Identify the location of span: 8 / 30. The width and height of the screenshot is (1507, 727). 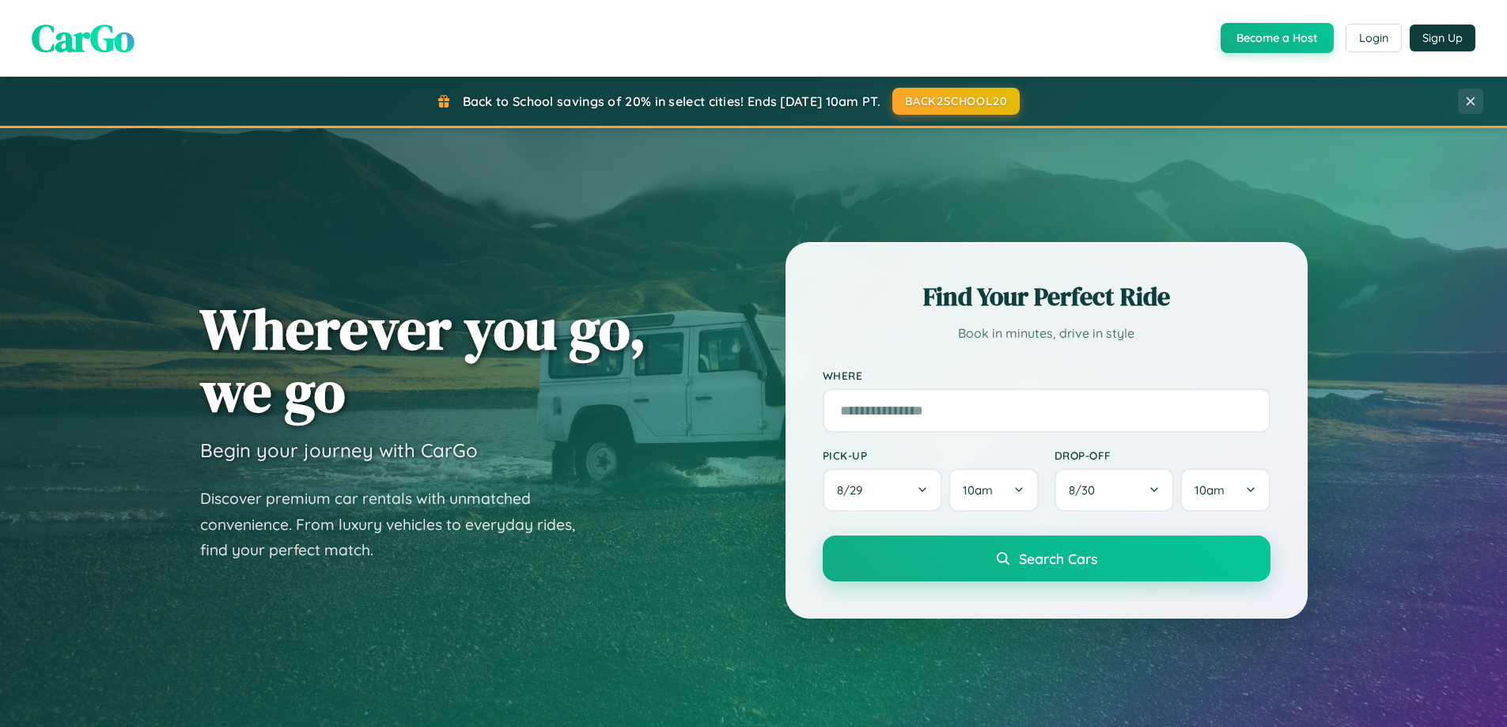
(1085, 490).